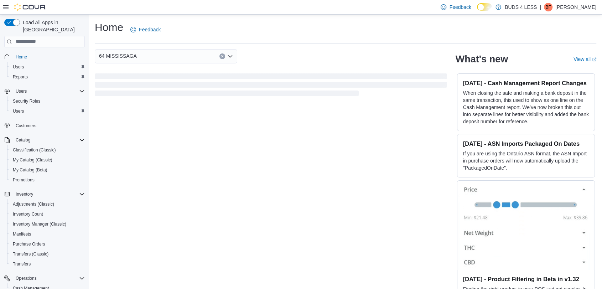 The image size is (602, 289). What do you see at coordinates (47, 224) in the screenshot?
I see `button: Inventory Manager (Classic)` at bounding box center [47, 224].